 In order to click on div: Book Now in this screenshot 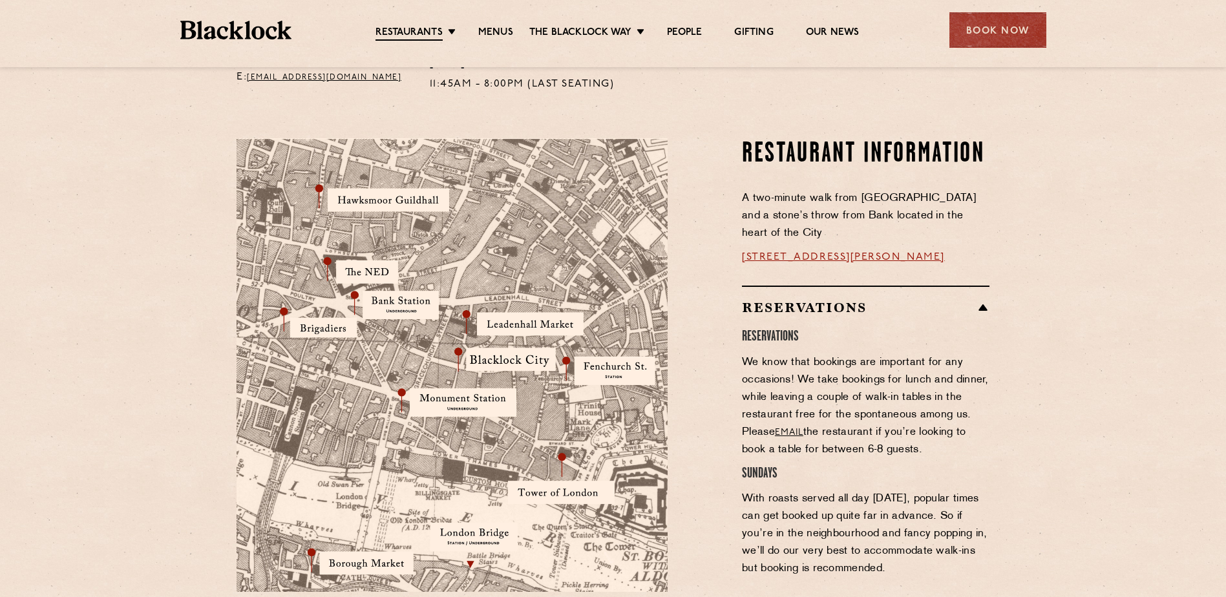, I will do `click(998, 30)`.